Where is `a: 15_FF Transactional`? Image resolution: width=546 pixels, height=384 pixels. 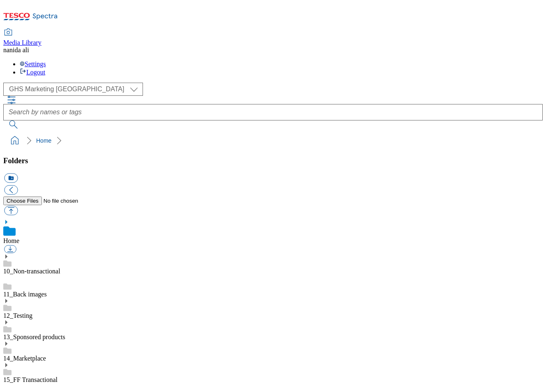
a: 15_FF Transactional is located at coordinates (30, 379).